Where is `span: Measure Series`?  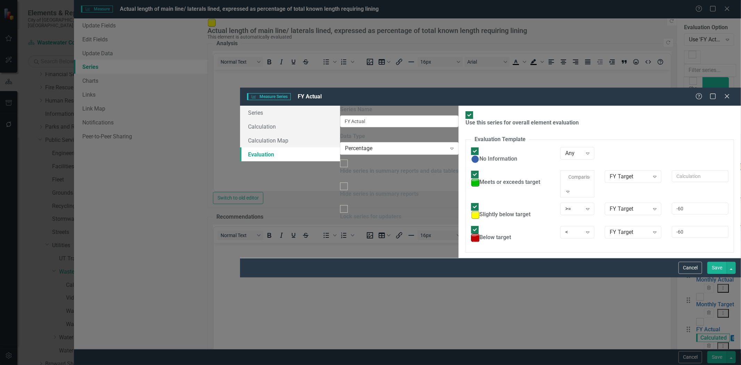
span: Measure Series is located at coordinates (269, 97).